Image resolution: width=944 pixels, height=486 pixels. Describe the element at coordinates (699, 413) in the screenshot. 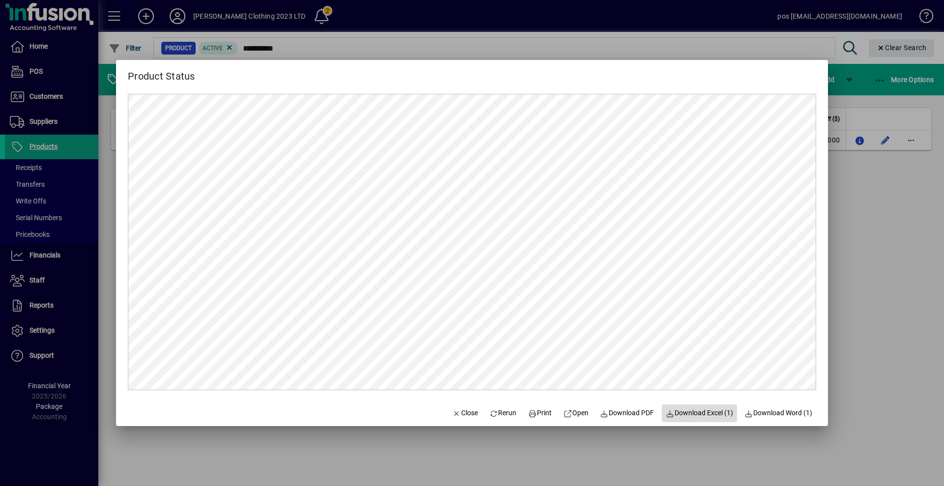

I see `span: Download Excel (1)` at that location.